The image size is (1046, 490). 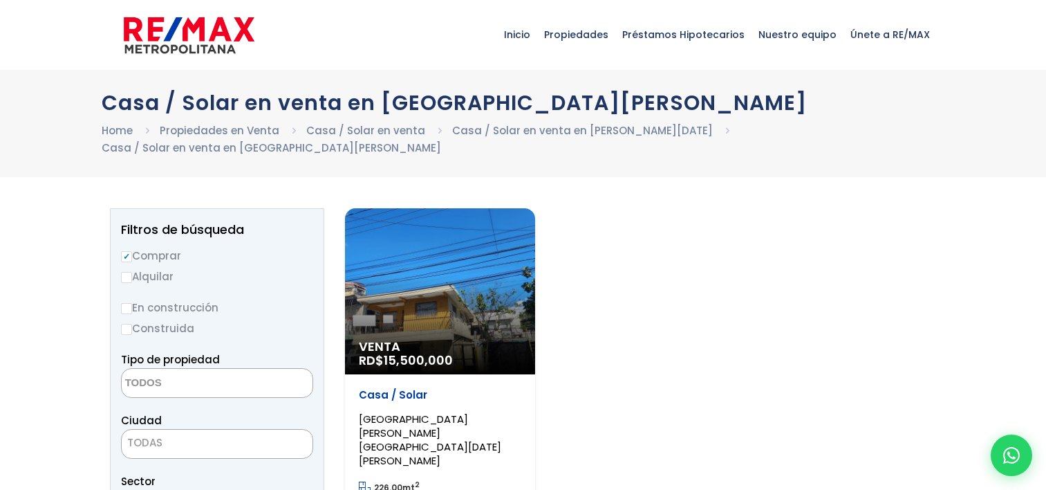 What do you see at coordinates (440, 395) in the screenshot?
I see `p: Casa / Solar` at bounding box center [440, 395].